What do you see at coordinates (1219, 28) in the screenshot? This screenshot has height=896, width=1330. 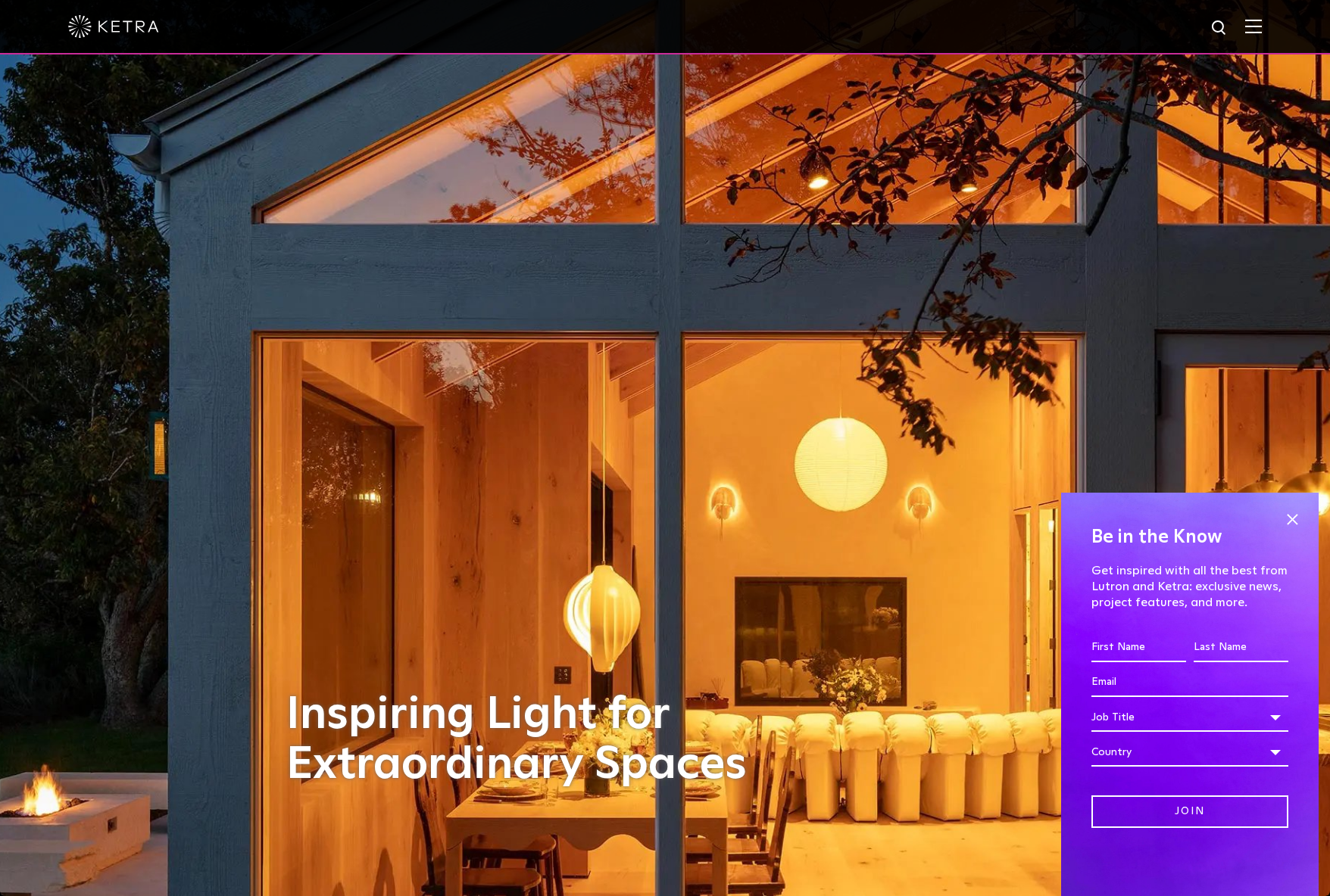 I see `img: search icon` at bounding box center [1219, 28].